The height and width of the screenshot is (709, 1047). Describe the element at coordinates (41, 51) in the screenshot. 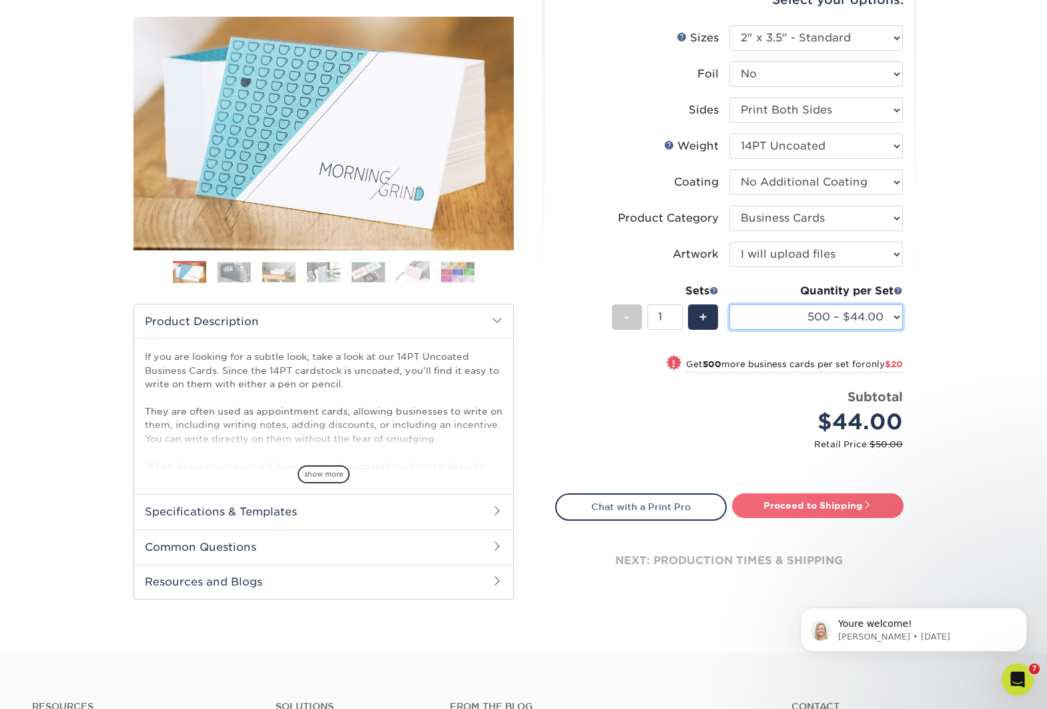

I see `img: Profile image for Natalie` at that location.